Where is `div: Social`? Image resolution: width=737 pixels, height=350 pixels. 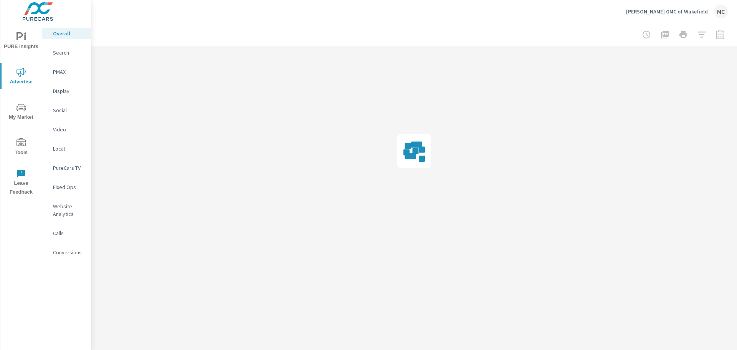 div: Social is located at coordinates (66, 110).